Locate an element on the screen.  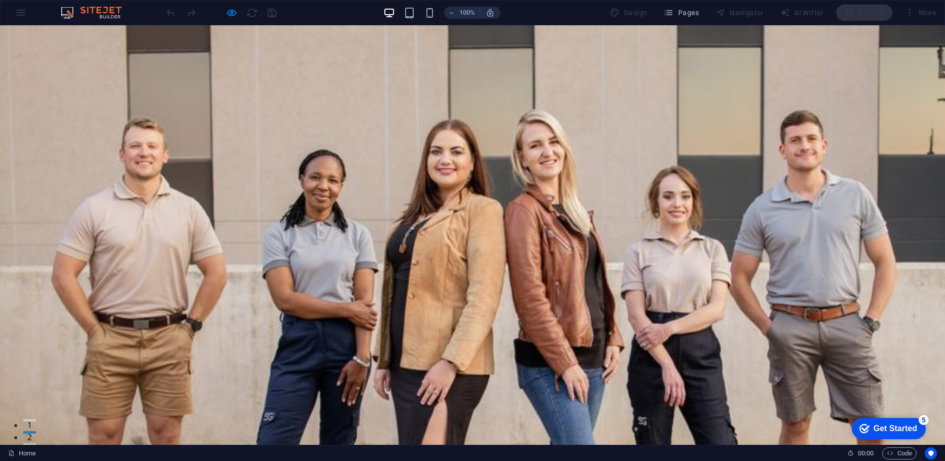
button: 2 is located at coordinates (29, 407).